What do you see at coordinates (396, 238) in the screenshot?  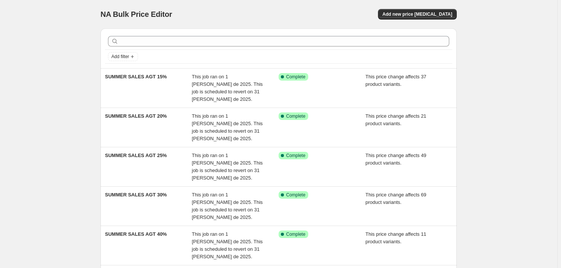 I see `span: This price change affects 11 product variants.` at bounding box center [396, 238].